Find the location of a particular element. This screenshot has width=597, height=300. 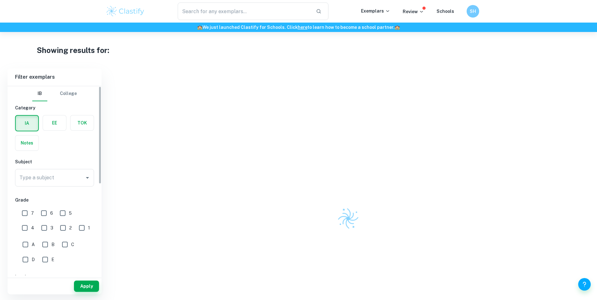

a: Schools is located at coordinates (445, 11).